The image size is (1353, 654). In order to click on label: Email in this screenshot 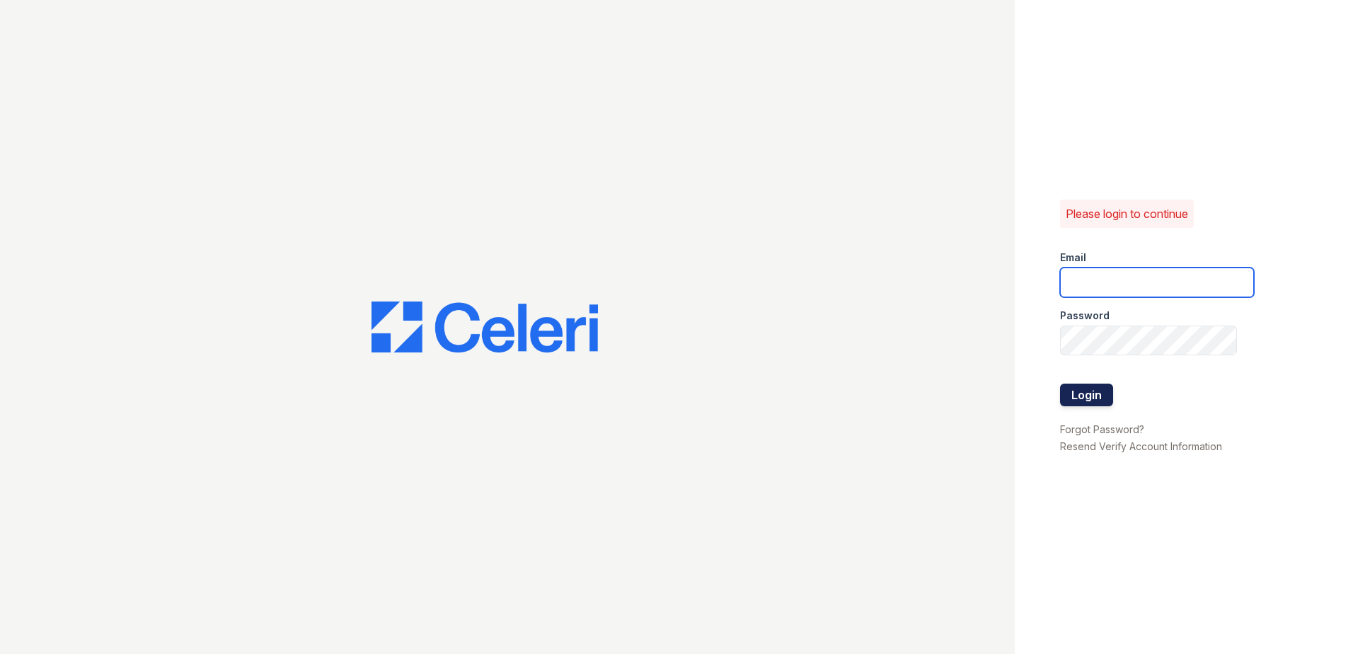, I will do `click(1073, 258)`.